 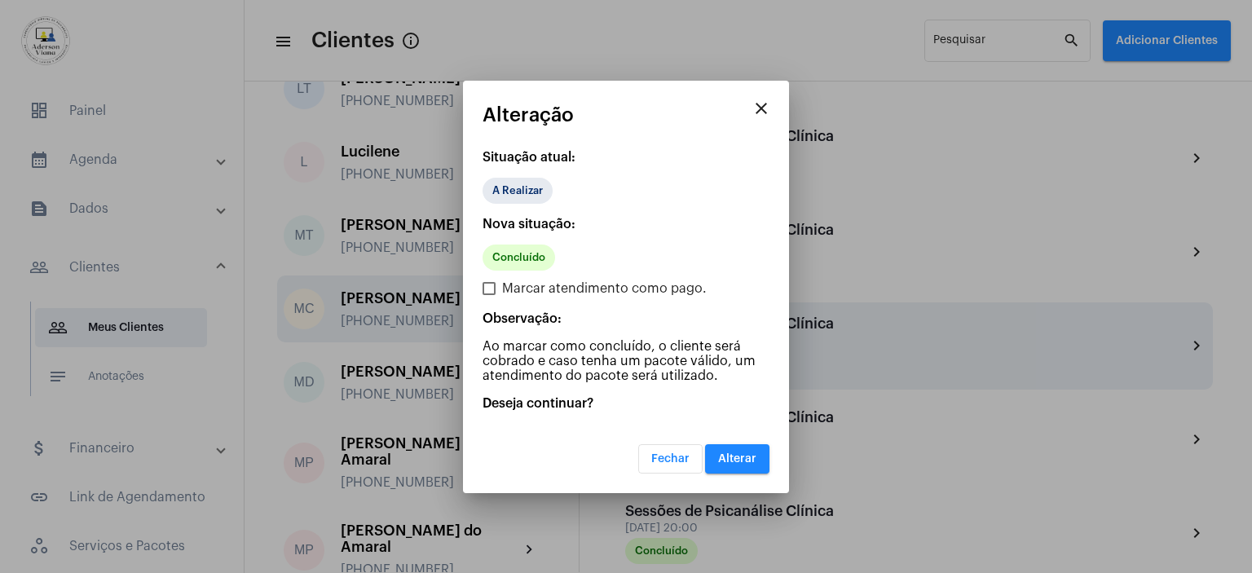 What do you see at coordinates (626, 361) in the screenshot?
I see `p: Ao marcar como concluído, o cliente será cobrado e caso tenha um pacote válido, um atendimento do...` at bounding box center [626, 361].